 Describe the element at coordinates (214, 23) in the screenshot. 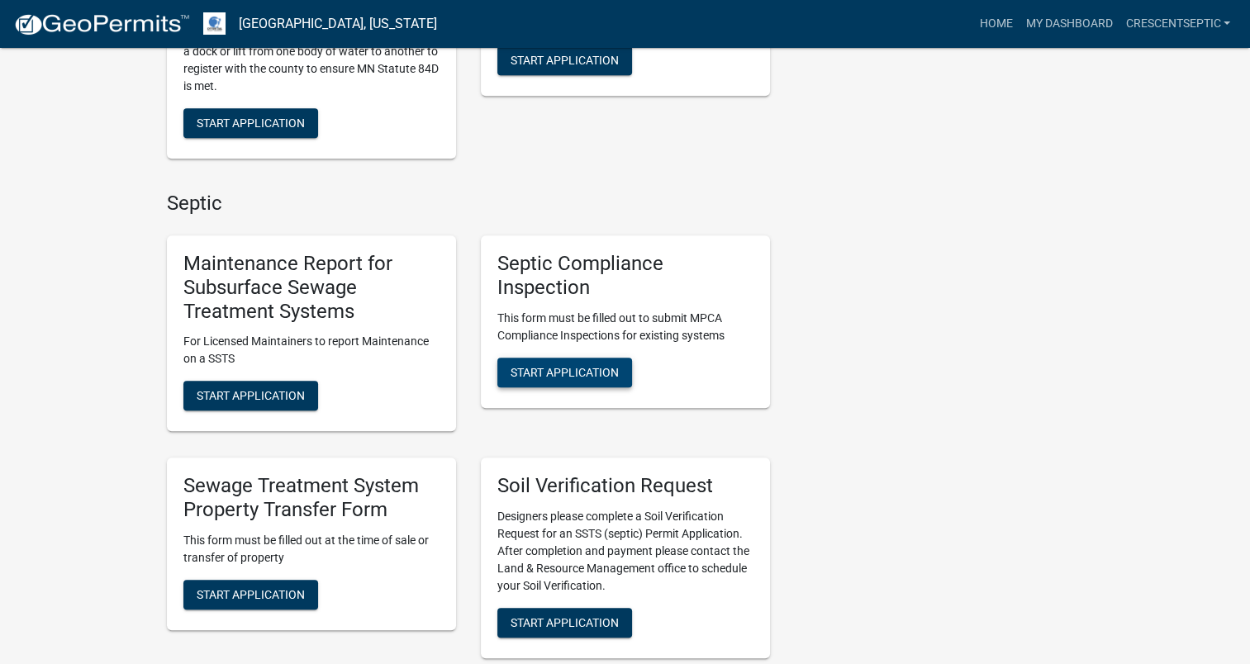

I see `img: Otter Tail County, Minnesota` at that location.